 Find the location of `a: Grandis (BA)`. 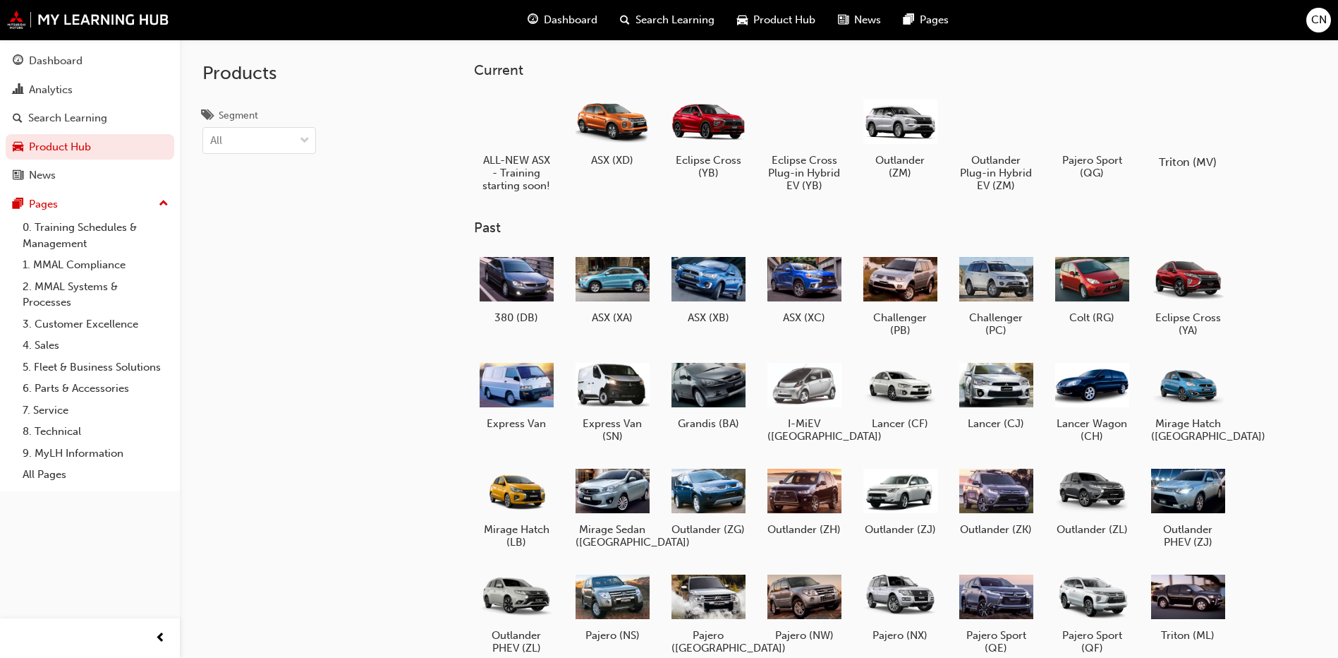

a: Grandis (BA) is located at coordinates (708, 394).